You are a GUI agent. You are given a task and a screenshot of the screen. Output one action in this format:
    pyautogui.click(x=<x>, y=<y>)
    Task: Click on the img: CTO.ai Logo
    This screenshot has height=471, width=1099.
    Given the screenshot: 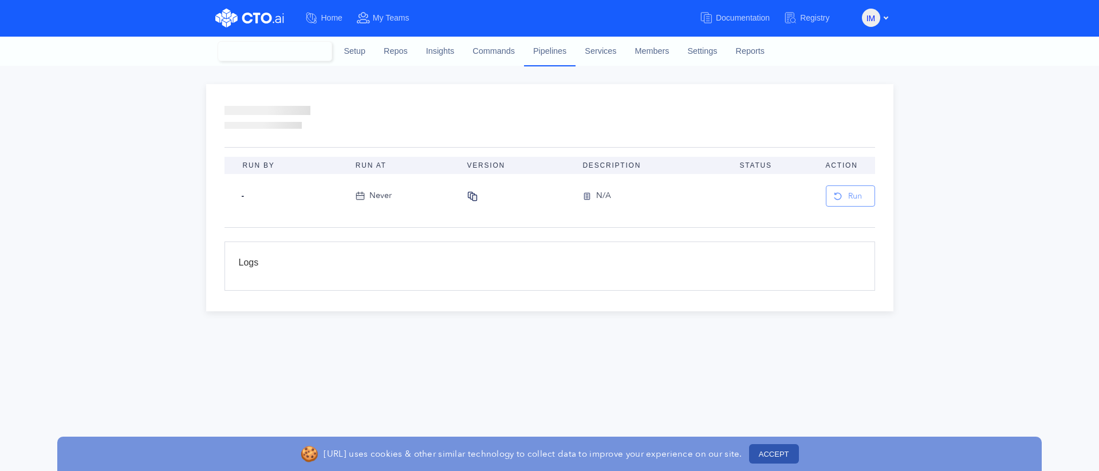 What is the action you would take?
    pyautogui.click(x=250, y=18)
    